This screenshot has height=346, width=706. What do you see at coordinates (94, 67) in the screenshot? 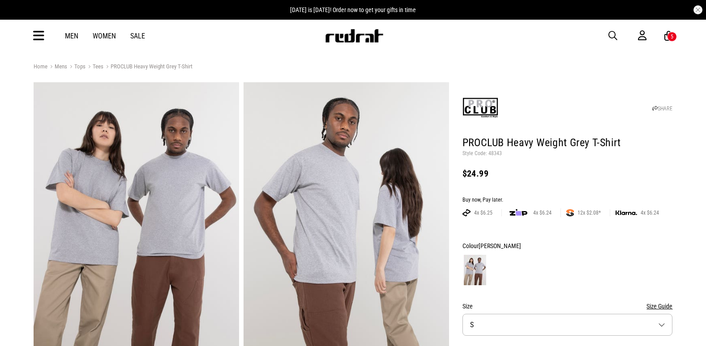
I see `a: Tees` at bounding box center [94, 67].